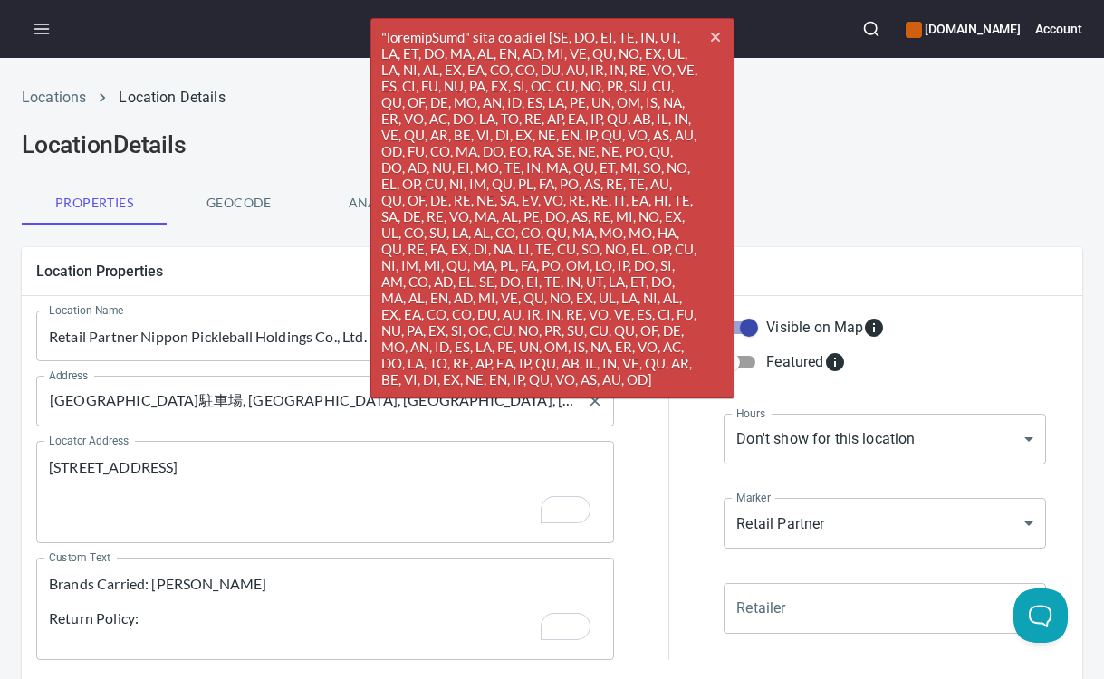 This screenshot has width=1104, height=679. What do you see at coordinates (53, 97) in the screenshot?
I see `a: Locations` at bounding box center [53, 97].